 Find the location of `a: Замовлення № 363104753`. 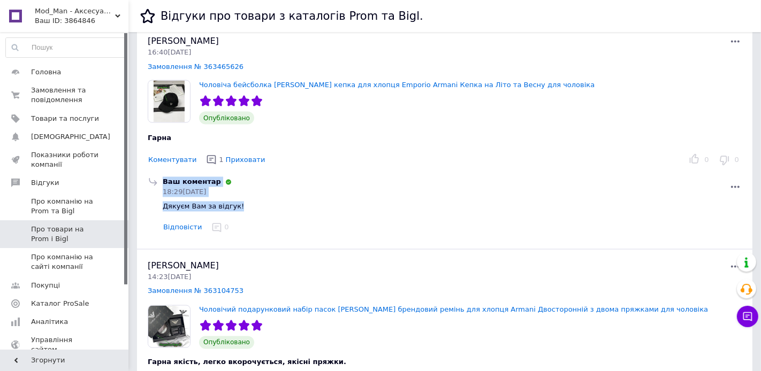

a: Замовлення № 363104753 is located at coordinates (195, 291).